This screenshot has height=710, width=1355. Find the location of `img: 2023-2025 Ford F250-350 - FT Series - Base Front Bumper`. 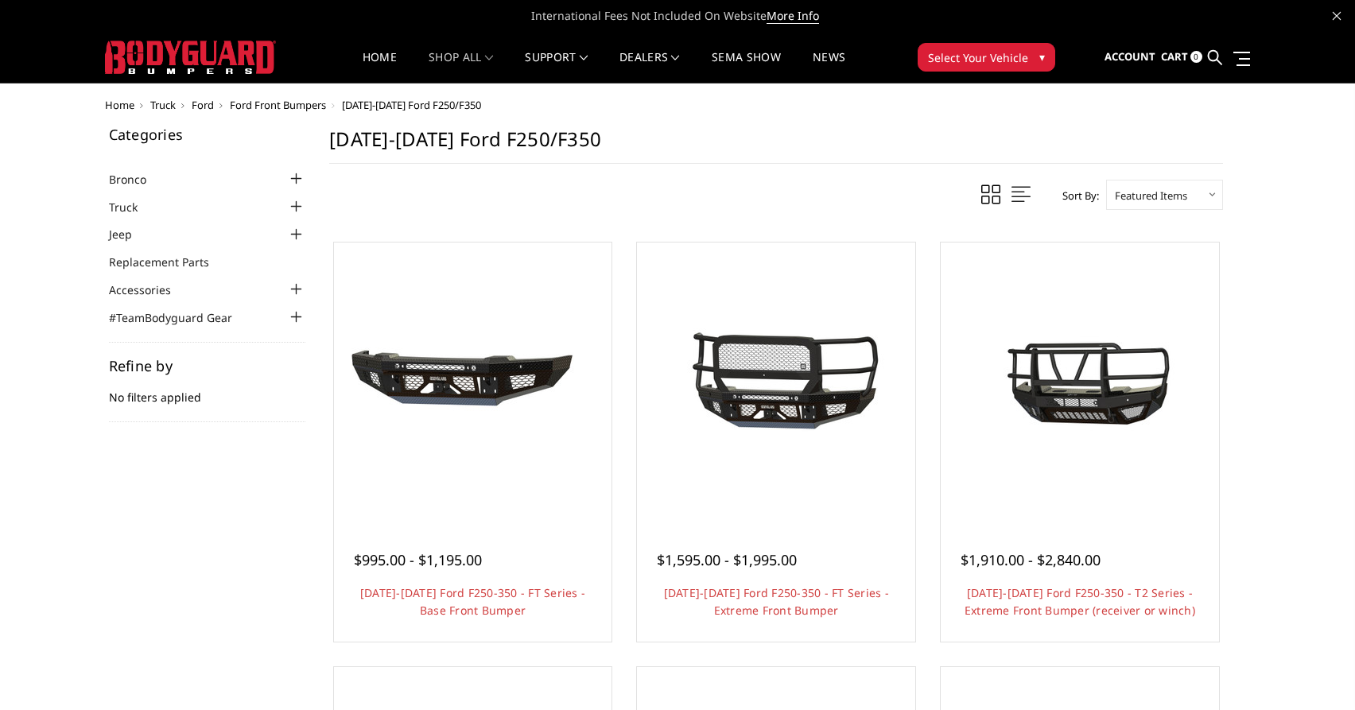

img: 2023-2025 Ford F250-350 - FT Series - Base Front Bumper is located at coordinates (473, 382).